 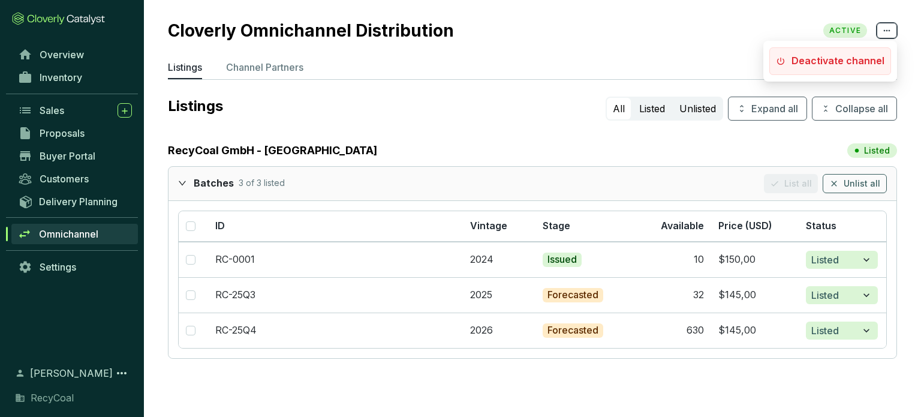 I want to click on span: Sales, so click(x=52, y=110).